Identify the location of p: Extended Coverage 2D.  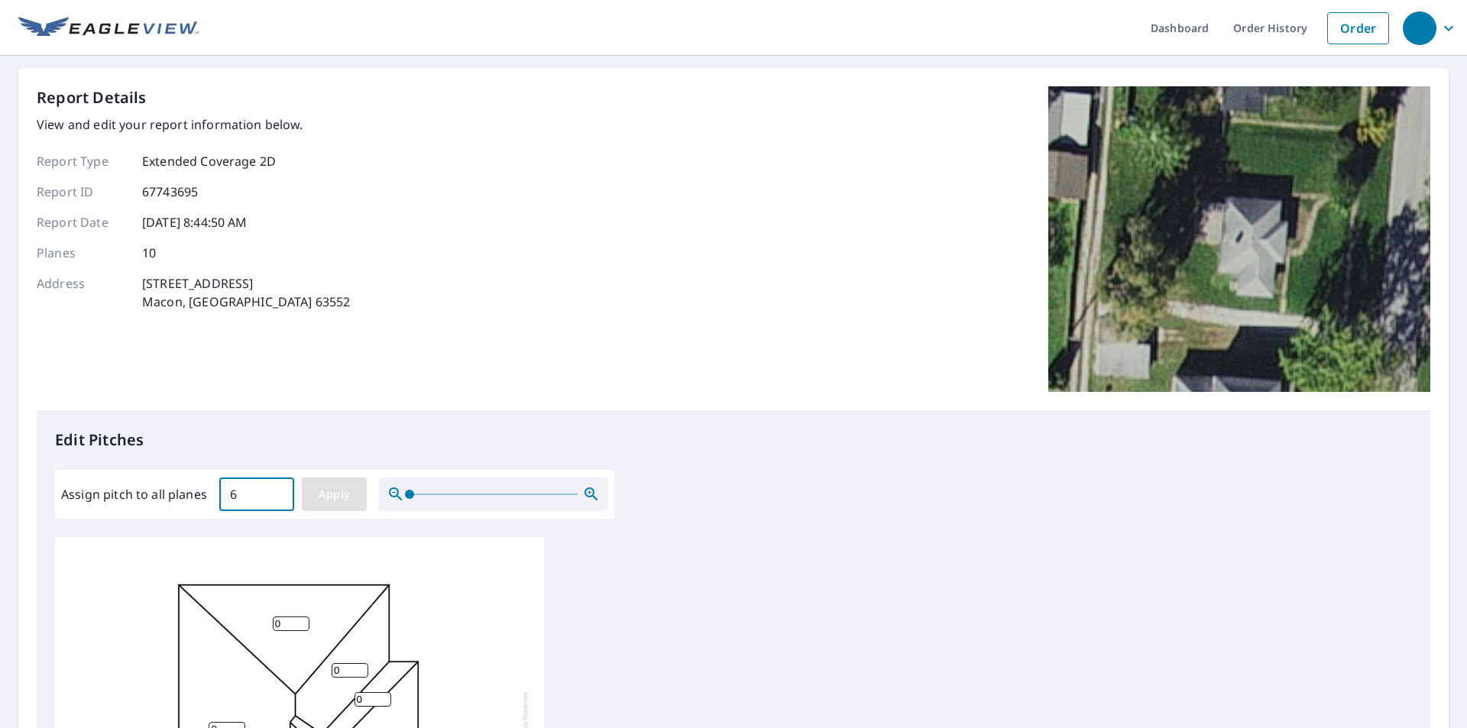
(209, 161).